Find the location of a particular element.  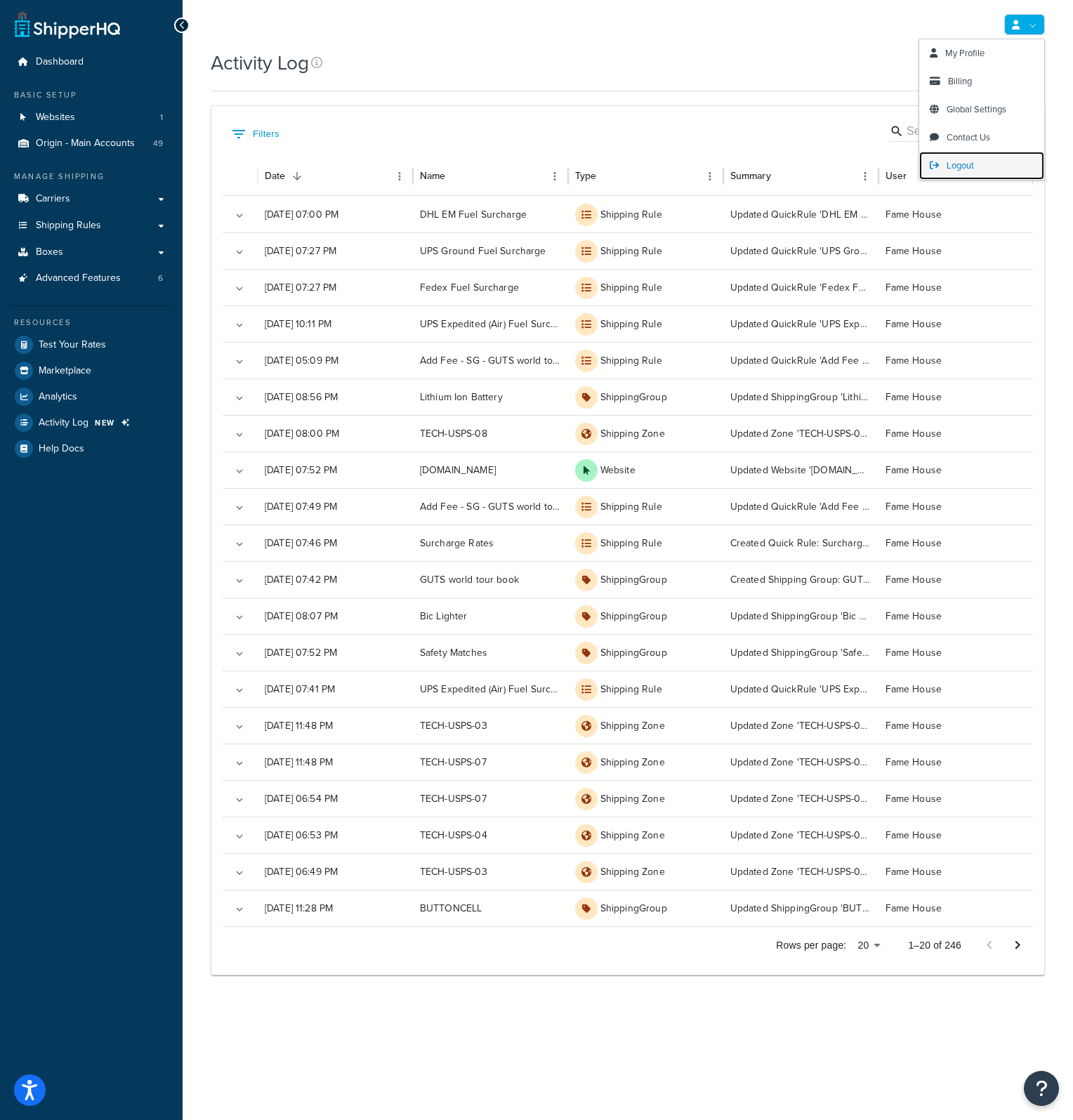

div: Search is located at coordinates (960, 133).